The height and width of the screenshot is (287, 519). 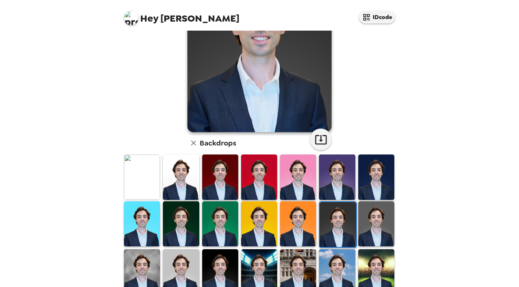 What do you see at coordinates (142, 177) in the screenshot?
I see `img: Original` at bounding box center [142, 177].